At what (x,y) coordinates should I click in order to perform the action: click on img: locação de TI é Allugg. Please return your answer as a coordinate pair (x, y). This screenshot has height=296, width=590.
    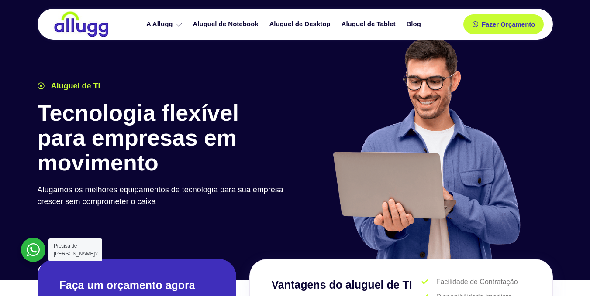
    Looking at the image, I should click on (81, 24).